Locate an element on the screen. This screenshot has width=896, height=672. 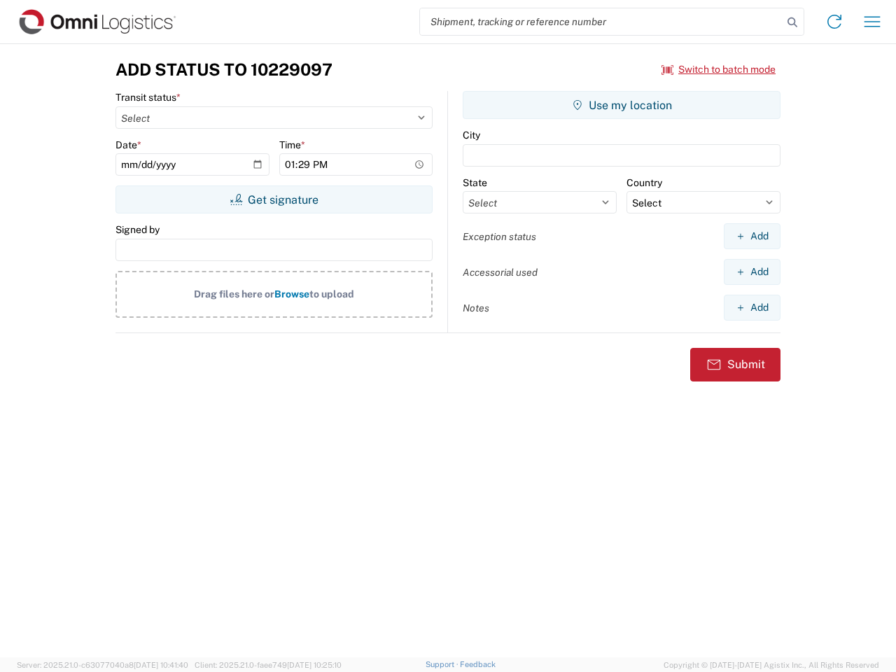
label: Time is located at coordinates (292, 145).